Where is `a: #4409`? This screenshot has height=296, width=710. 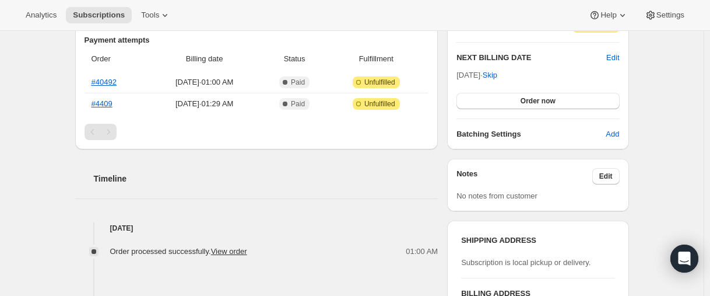
a: #4409 is located at coordinates (102, 103).